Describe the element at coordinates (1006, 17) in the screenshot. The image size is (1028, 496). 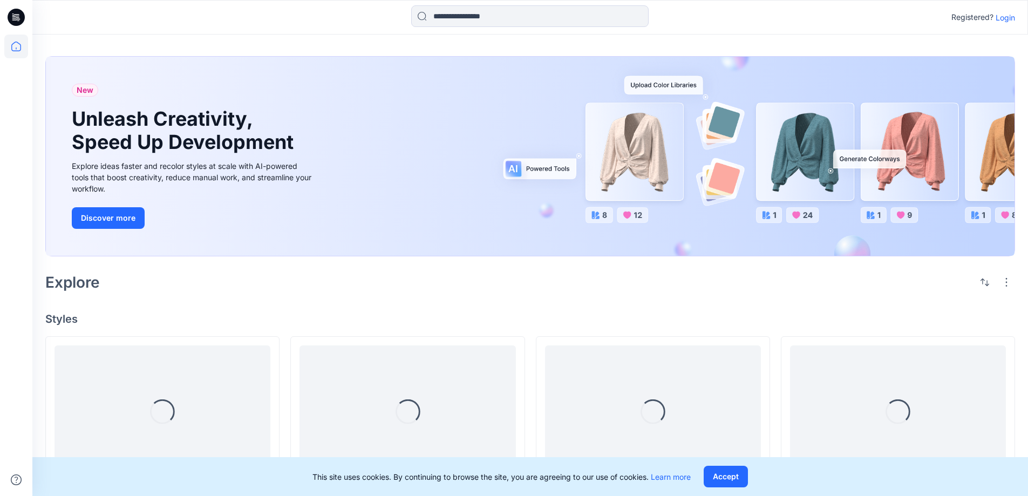
I see `p: Login` at that location.